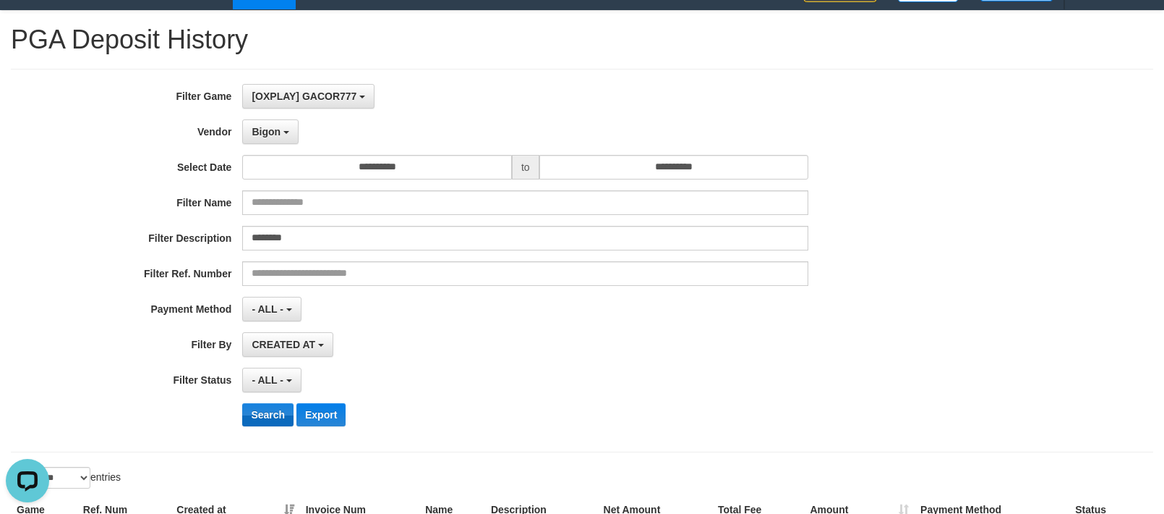 The height and width of the screenshot is (514, 1164). What do you see at coordinates (66, 477) in the screenshot?
I see `label: Show entries` at bounding box center [66, 477].